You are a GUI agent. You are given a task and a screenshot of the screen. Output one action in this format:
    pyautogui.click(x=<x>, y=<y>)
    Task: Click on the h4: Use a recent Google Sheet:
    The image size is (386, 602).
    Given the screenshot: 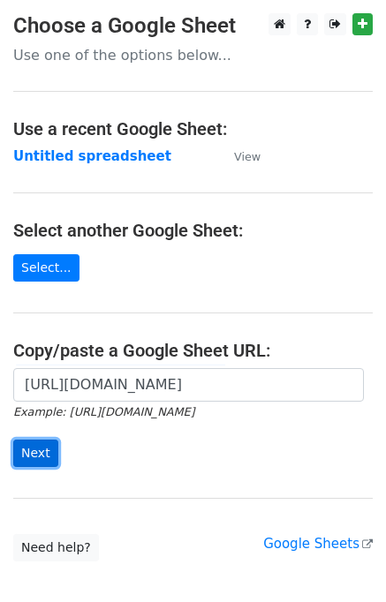 What is the action you would take?
    pyautogui.click(x=192, y=129)
    